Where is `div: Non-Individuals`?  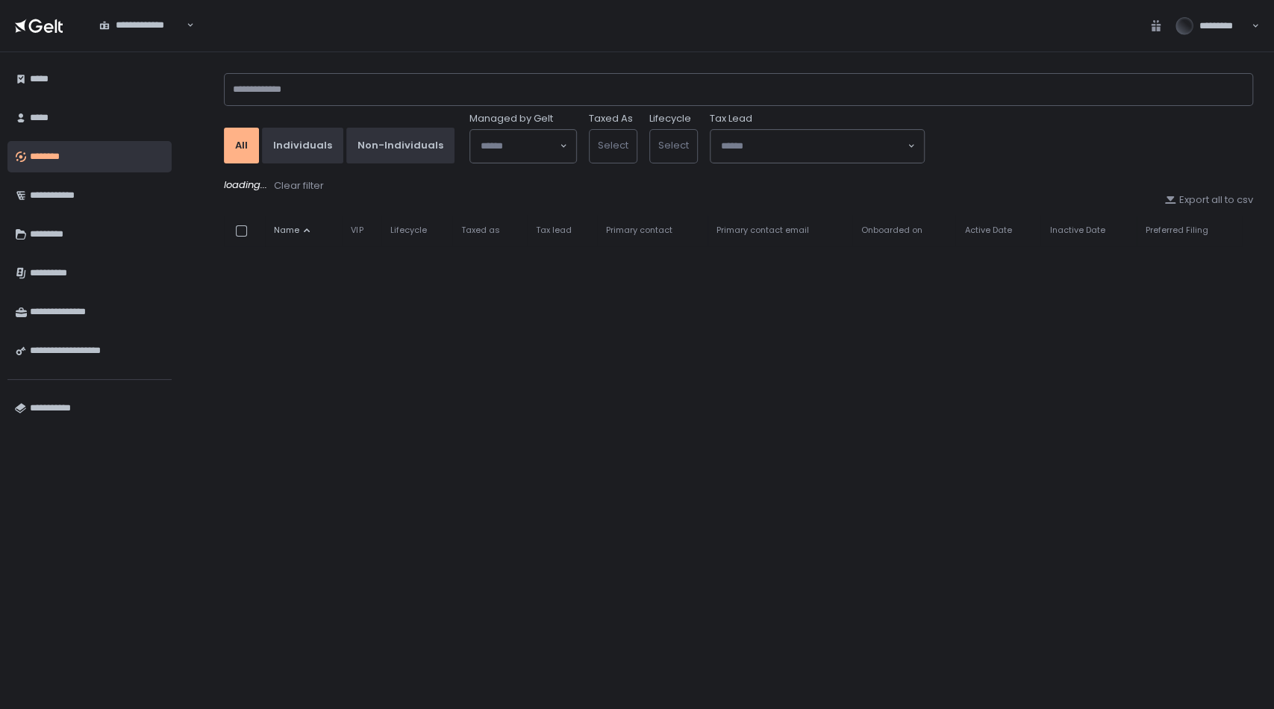 div: Non-Individuals is located at coordinates (400, 145).